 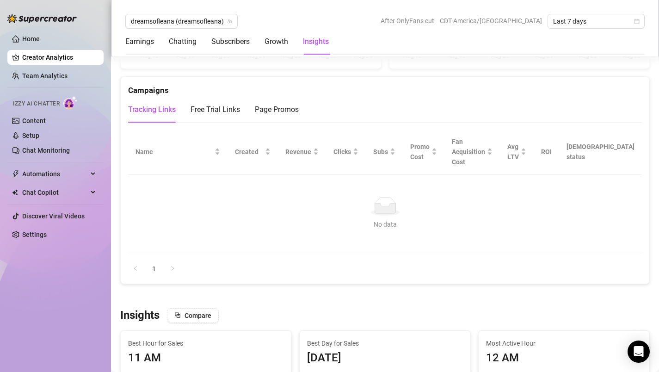 I want to click on span: Compare, so click(x=198, y=315).